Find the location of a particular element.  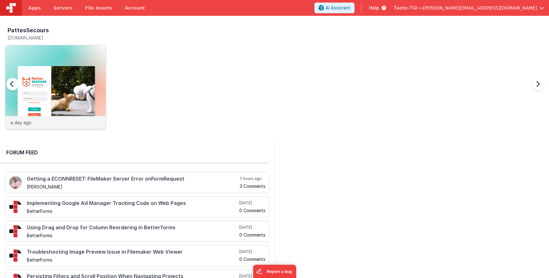

h5: 3 Comments is located at coordinates (253, 186).